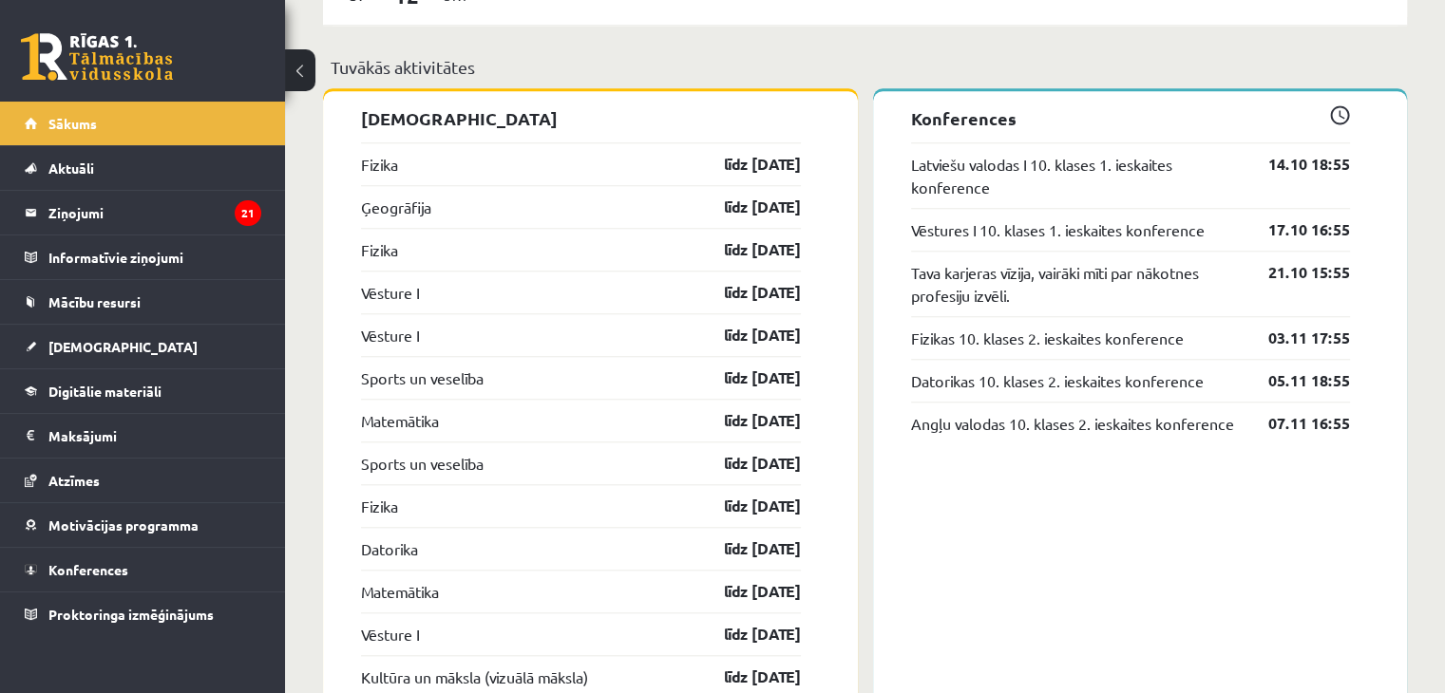 The image size is (1445, 693). I want to click on a: Informatīvie ziņojumi, so click(142, 257).